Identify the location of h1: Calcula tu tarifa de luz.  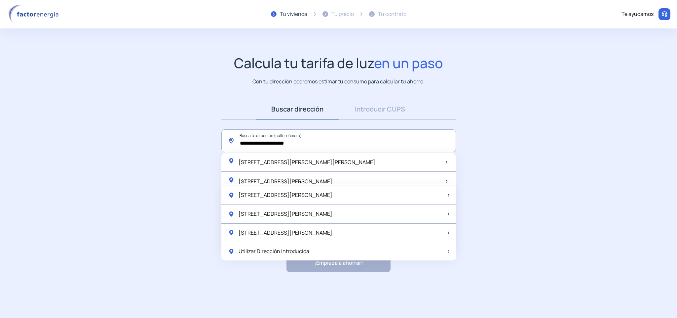
(338, 63).